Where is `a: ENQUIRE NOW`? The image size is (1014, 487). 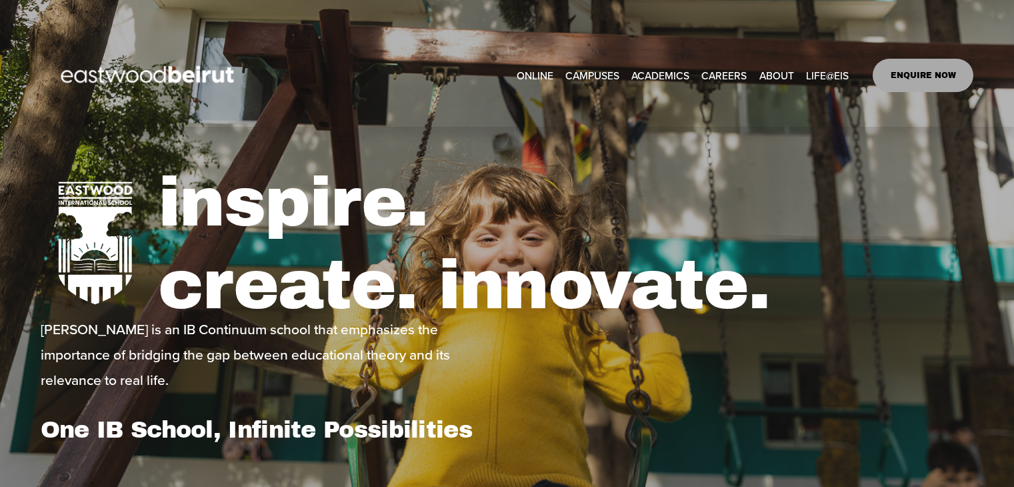
a: ENQUIRE NOW is located at coordinates (923, 75).